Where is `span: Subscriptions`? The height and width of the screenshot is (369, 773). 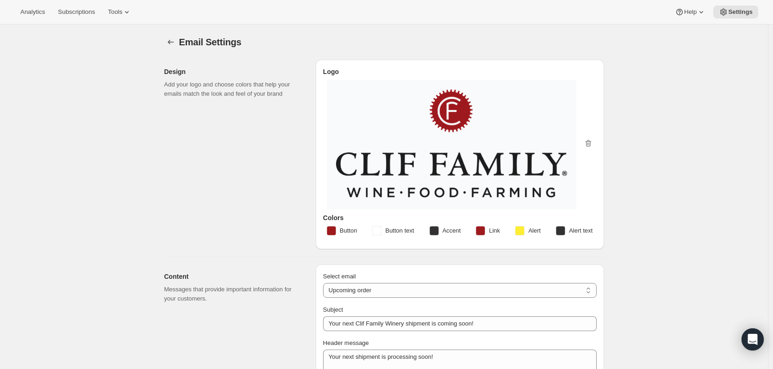 span: Subscriptions is located at coordinates (76, 12).